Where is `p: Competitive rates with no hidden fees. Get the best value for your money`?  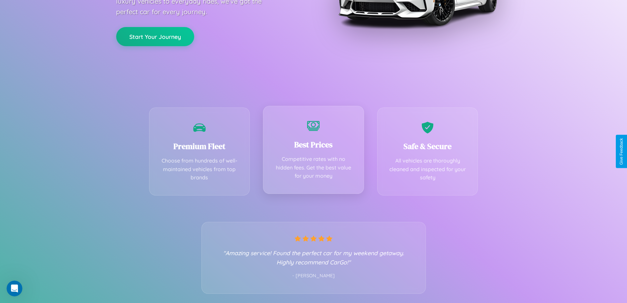
p: Competitive rates with no hidden fees. Get the best value for your money is located at coordinates (314, 167).